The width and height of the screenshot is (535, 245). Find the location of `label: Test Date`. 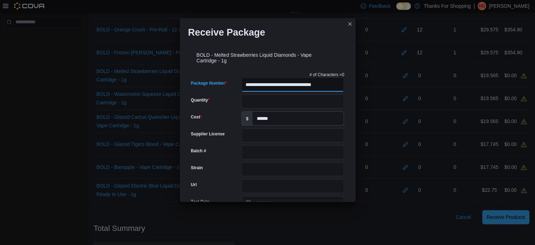

label: Test Date is located at coordinates (200, 201).